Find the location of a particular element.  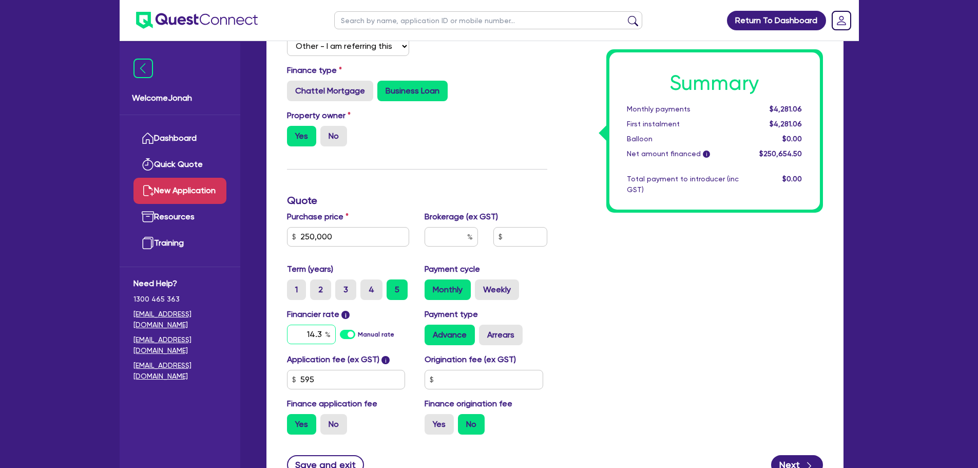

div: Total payment to introducer (inc GST) is located at coordinates (683, 184).